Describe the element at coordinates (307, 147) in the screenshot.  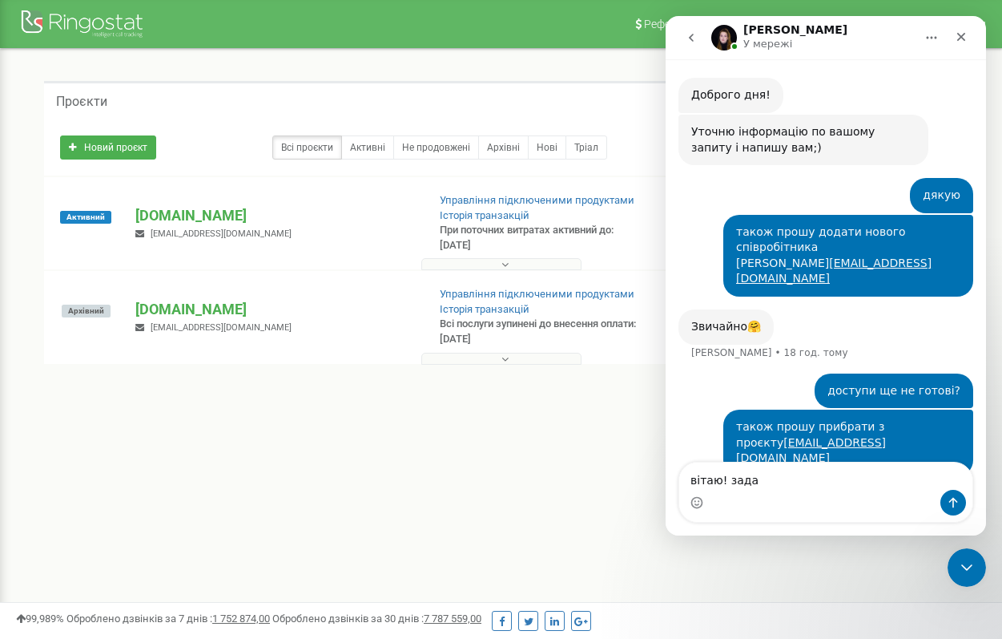
I see `a: Всі проєкти` at that location.